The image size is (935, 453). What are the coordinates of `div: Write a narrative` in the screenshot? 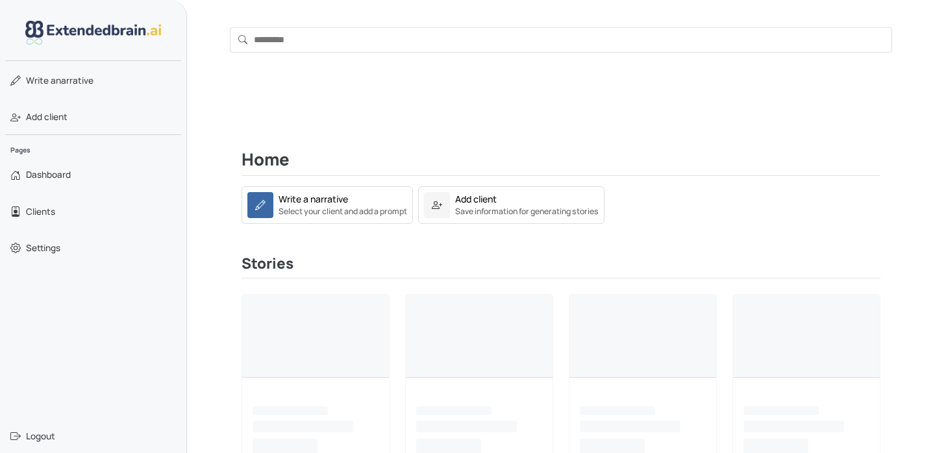 It's located at (313, 199).